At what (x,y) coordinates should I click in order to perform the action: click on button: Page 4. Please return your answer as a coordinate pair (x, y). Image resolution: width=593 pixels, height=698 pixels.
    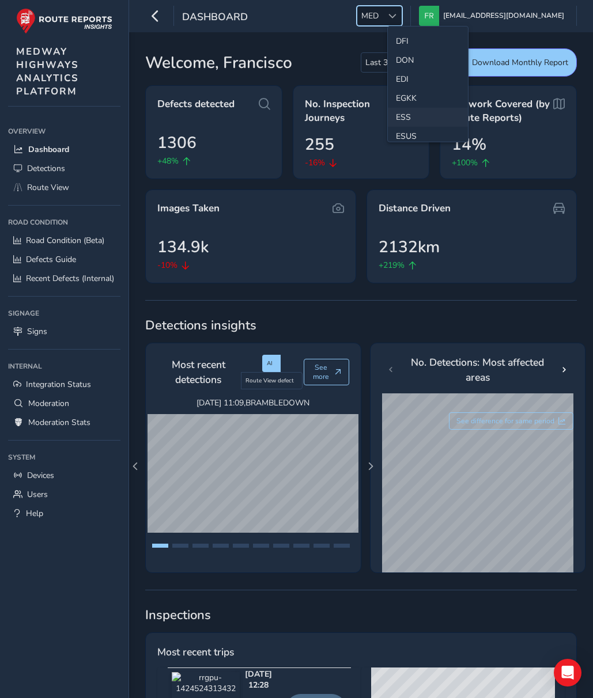
    Looking at the image, I should click on (221, 545).